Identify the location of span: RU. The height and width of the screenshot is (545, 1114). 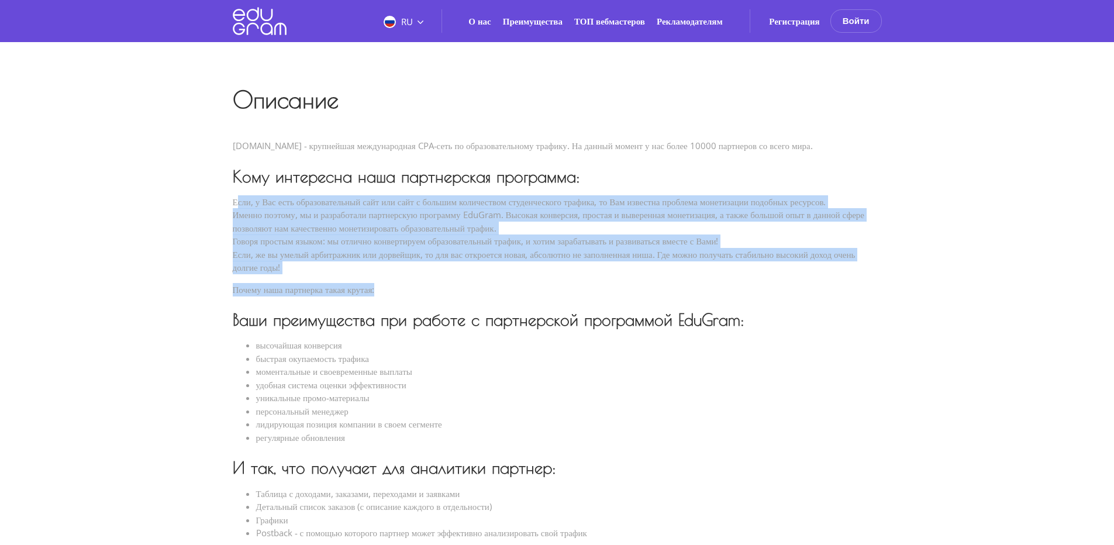
(407, 22).